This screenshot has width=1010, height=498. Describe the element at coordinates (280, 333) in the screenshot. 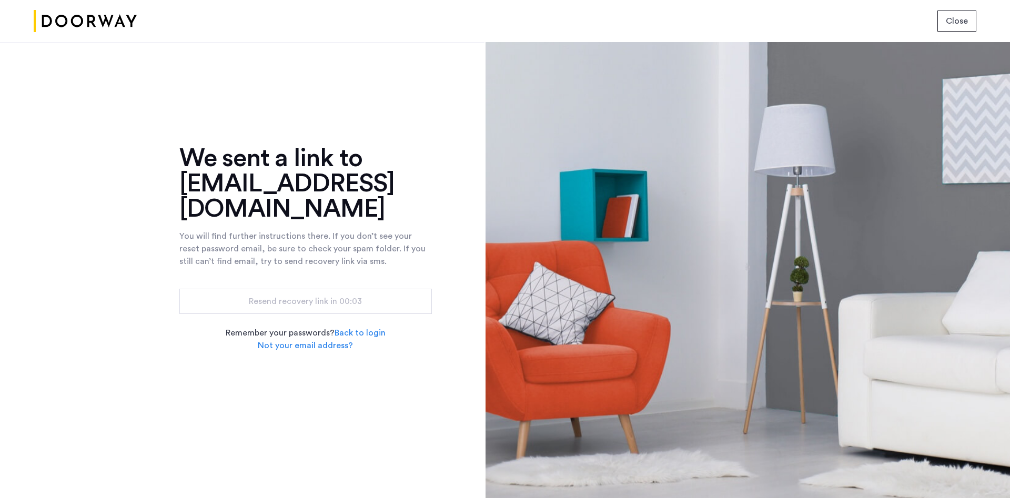

I see `span: Remember your passwords?` at that location.